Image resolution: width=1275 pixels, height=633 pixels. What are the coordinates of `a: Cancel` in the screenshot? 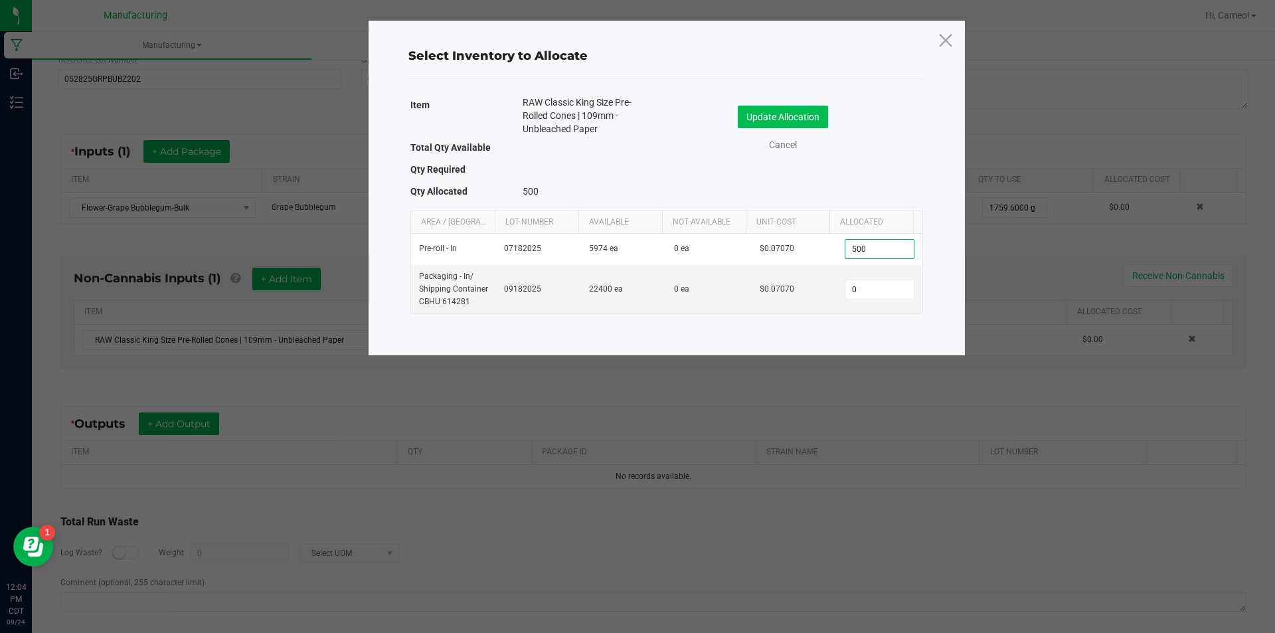 It's located at (783, 145).